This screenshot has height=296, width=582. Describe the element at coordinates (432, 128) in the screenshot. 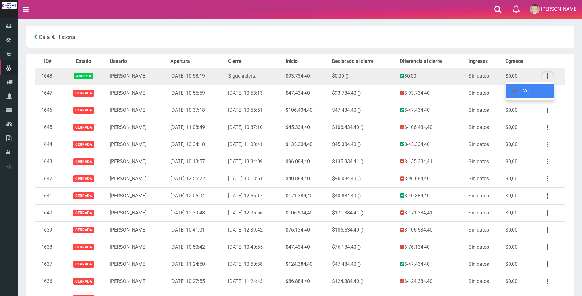

I see `td: $-106.434,40` at that location.